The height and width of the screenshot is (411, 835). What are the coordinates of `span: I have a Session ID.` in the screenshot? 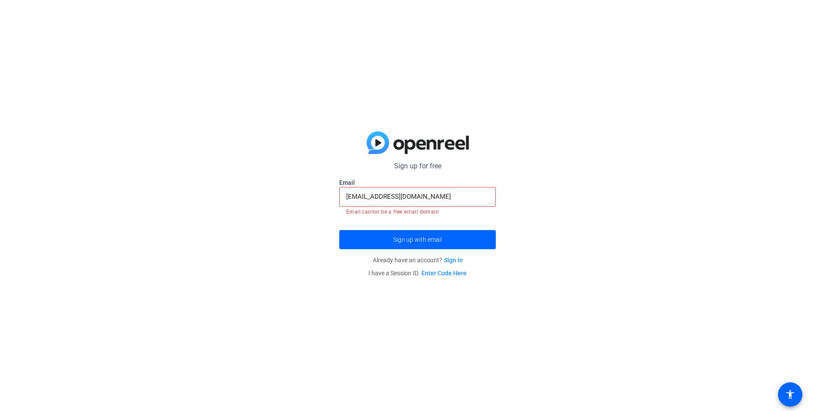 It's located at (417, 273).